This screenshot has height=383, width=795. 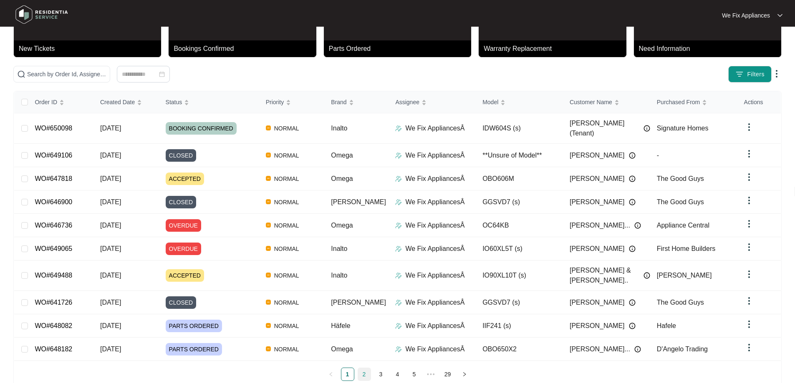 I want to click on li: Next Page, so click(x=464, y=375).